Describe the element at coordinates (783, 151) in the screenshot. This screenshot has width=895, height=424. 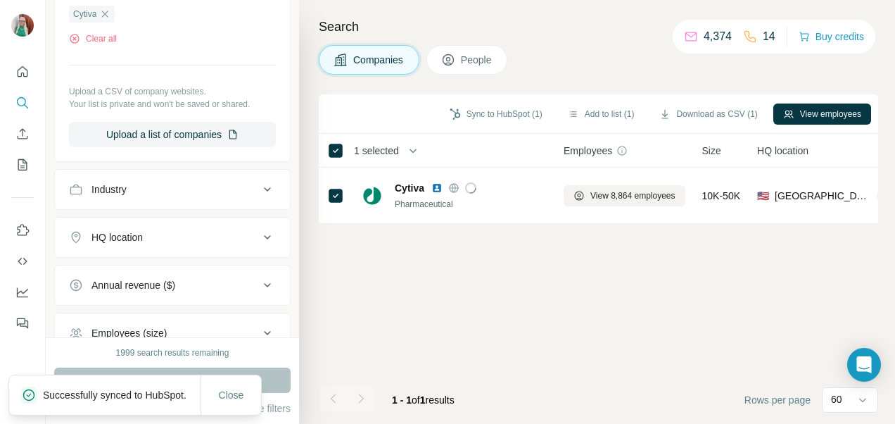
I see `span: HQ location` at that location.